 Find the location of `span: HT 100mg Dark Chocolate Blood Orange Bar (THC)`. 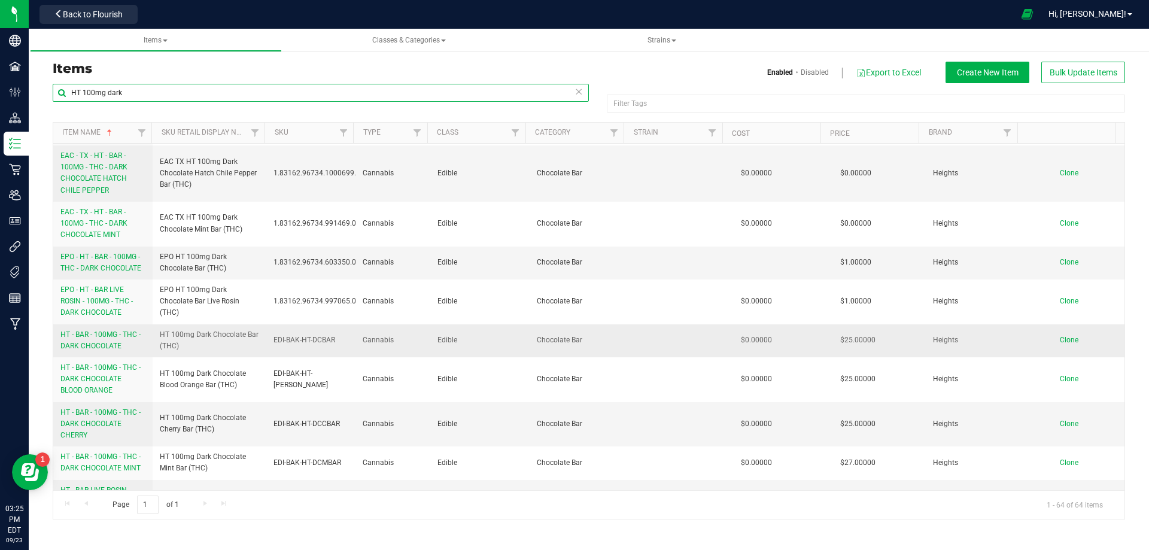

span: HT 100mg Dark Chocolate Blood Orange Bar (THC) is located at coordinates (209, 379).